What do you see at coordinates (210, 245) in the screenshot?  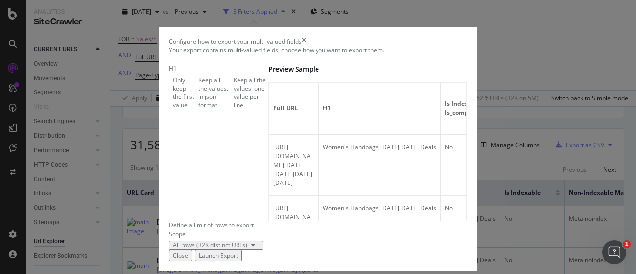 I see `div: All rows (32K distinct URLs)` at bounding box center [210, 245].